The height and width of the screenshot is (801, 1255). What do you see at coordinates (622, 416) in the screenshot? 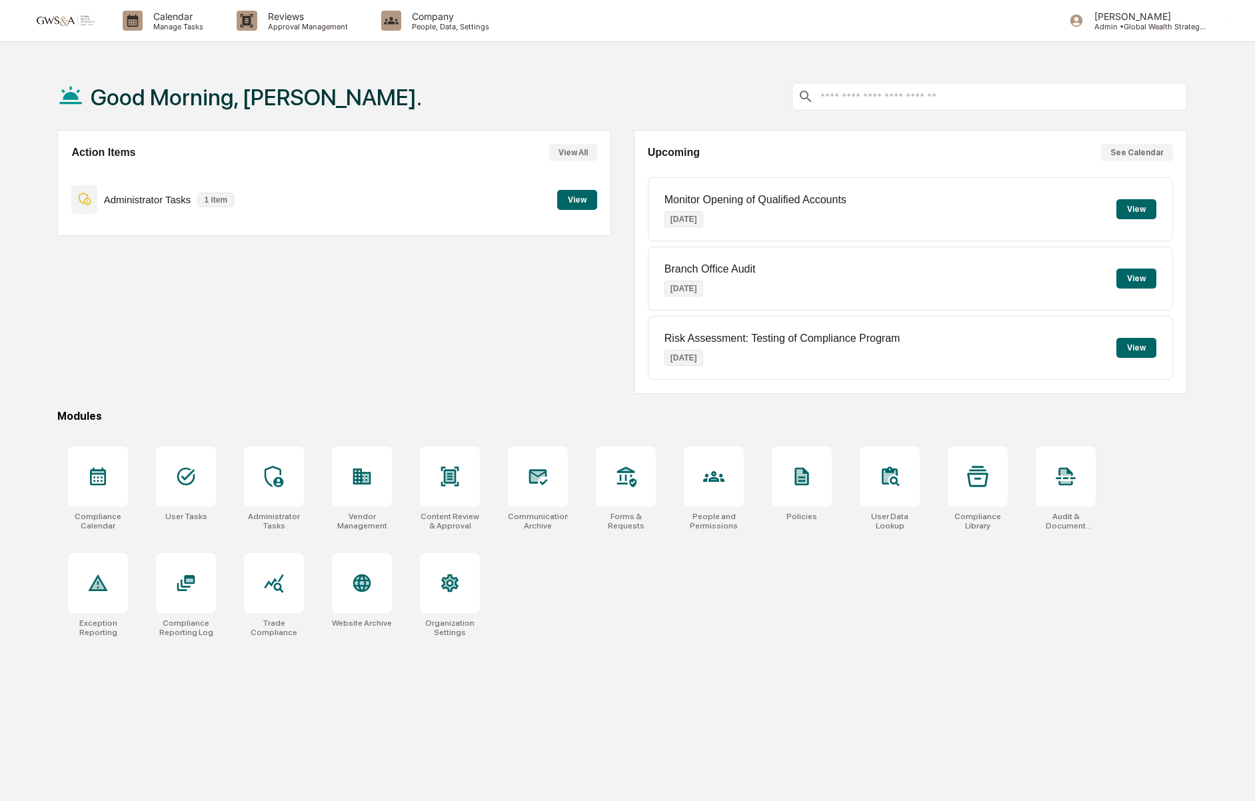
I see `div: Modules` at bounding box center [622, 416].